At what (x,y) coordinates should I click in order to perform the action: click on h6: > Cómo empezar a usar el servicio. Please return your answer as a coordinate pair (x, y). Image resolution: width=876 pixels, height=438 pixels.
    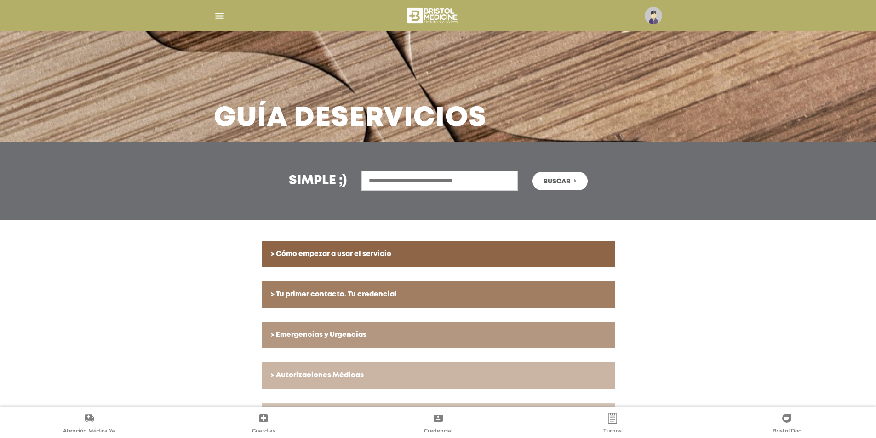
    Looking at the image, I should click on (438, 254).